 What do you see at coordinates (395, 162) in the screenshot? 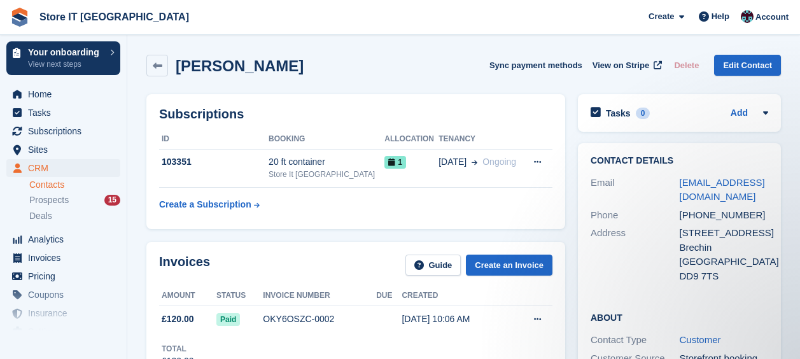
I see `span: 1` at bounding box center [395, 162].